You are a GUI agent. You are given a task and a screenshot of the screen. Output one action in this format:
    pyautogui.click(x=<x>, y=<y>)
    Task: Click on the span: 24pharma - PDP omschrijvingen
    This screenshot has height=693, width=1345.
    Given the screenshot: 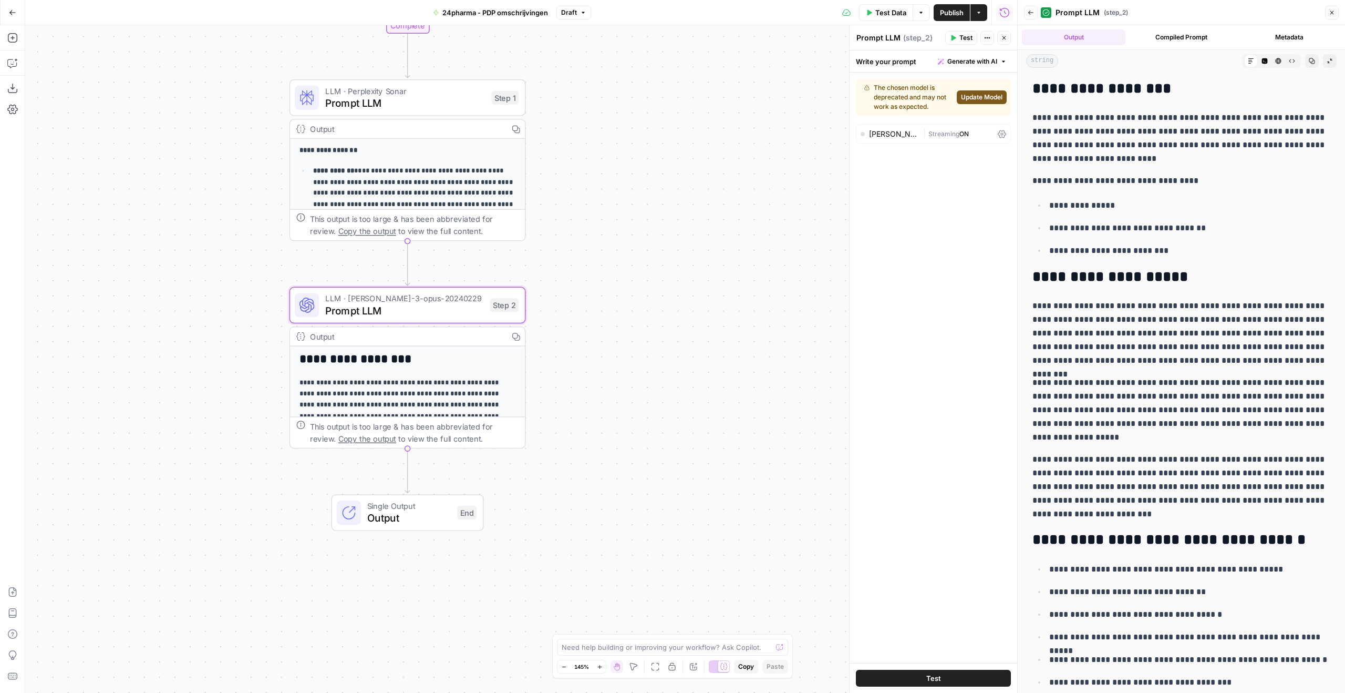 What is the action you would take?
    pyautogui.click(x=495, y=13)
    